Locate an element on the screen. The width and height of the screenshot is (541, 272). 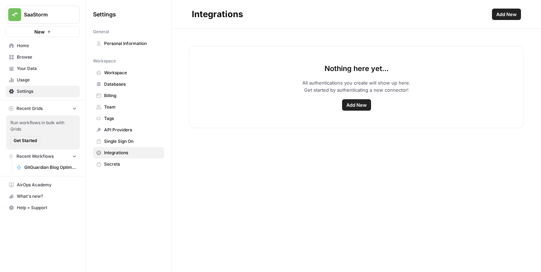
a: GitGuardian Blog Optimisation Workflow is located at coordinates (46, 168).